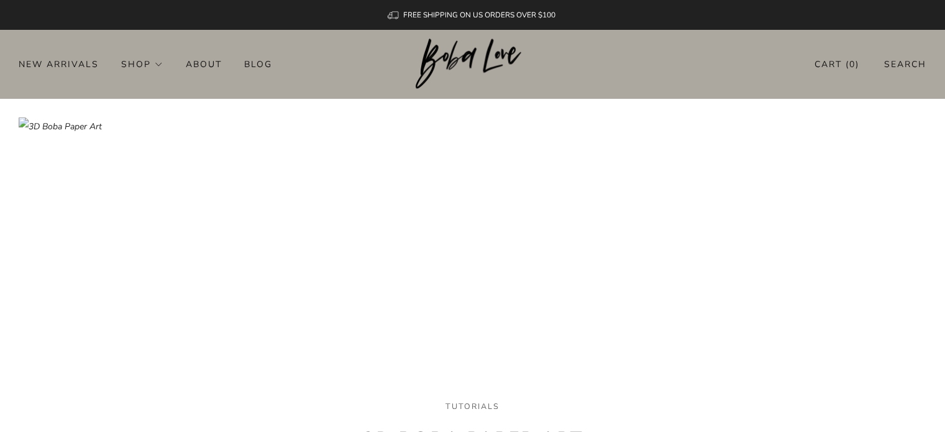  What do you see at coordinates (472, 406) in the screenshot?
I see `a: tutorials` at bounding box center [472, 406].